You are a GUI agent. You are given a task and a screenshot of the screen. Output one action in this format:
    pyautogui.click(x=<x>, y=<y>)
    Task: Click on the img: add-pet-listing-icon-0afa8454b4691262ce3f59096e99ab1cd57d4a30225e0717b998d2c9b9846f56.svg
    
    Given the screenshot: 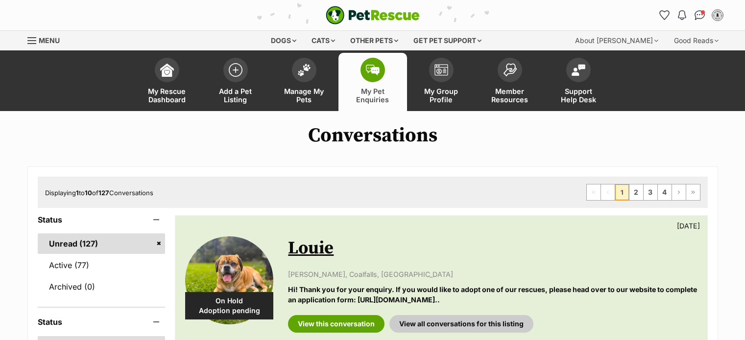 What is the action you would take?
    pyautogui.click(x=235, y=70)
    